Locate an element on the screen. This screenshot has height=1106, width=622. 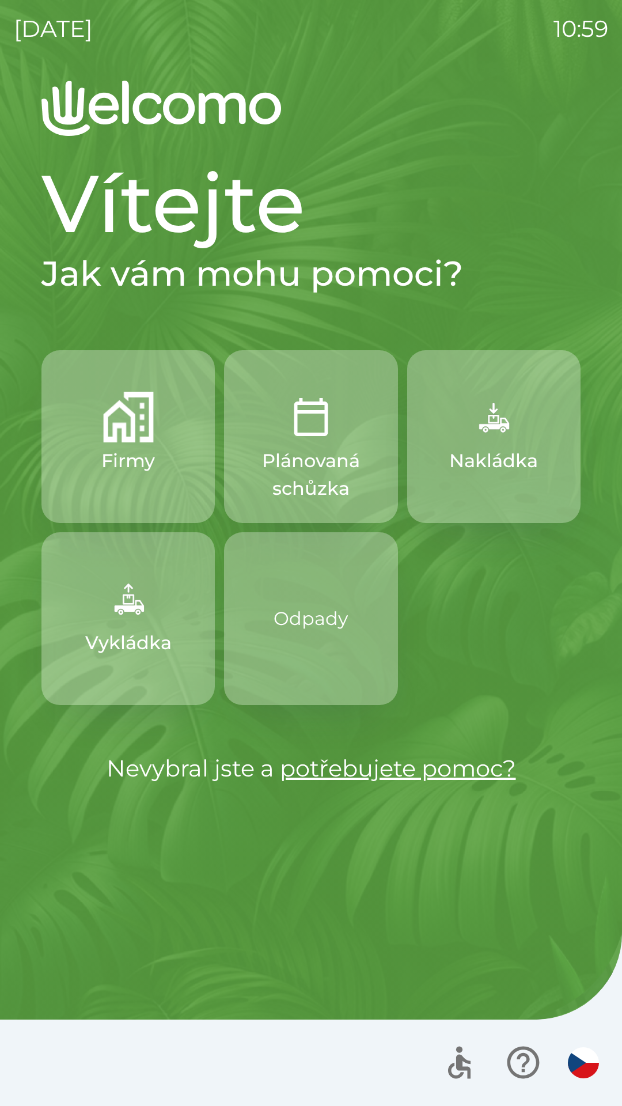
img: 9bcc2a63-ae21-4efc-9540-ae7b1995d7f3.png is located at coordinates (128, 599).